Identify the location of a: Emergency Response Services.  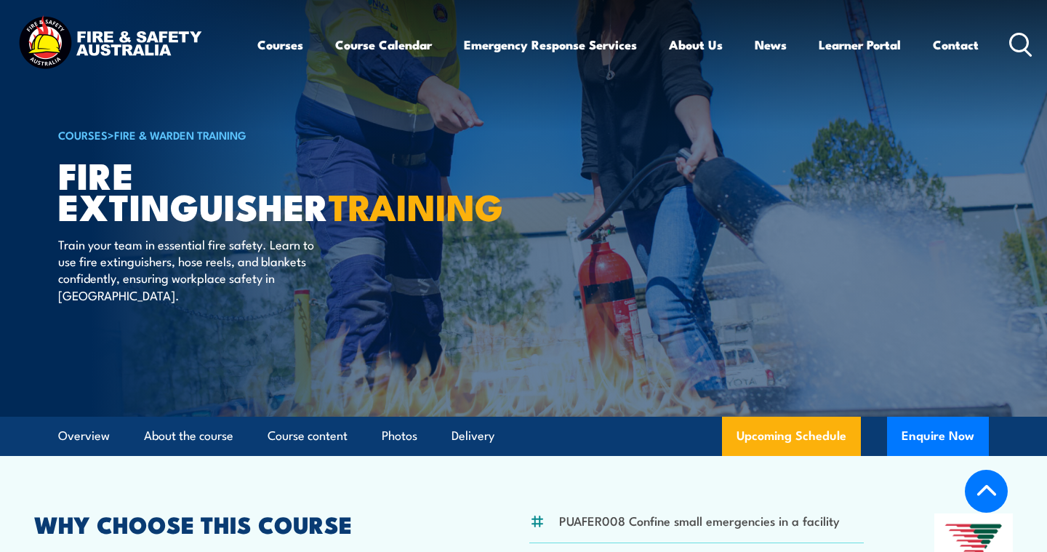
(550, 44).